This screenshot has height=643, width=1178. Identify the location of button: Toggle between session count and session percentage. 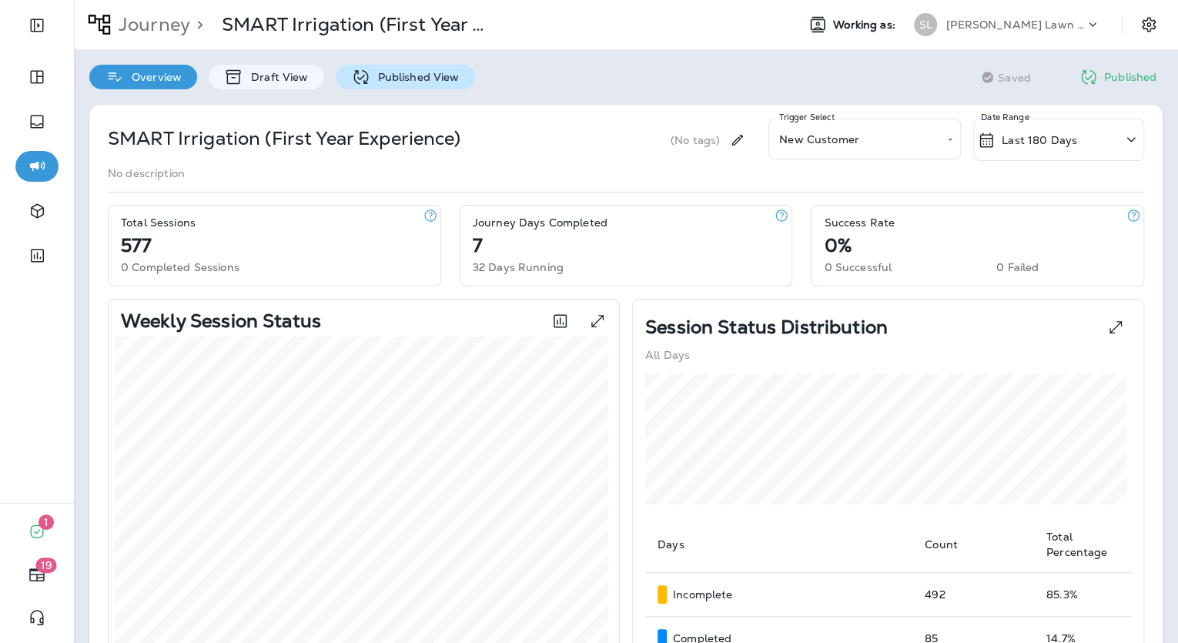
(560, 321).